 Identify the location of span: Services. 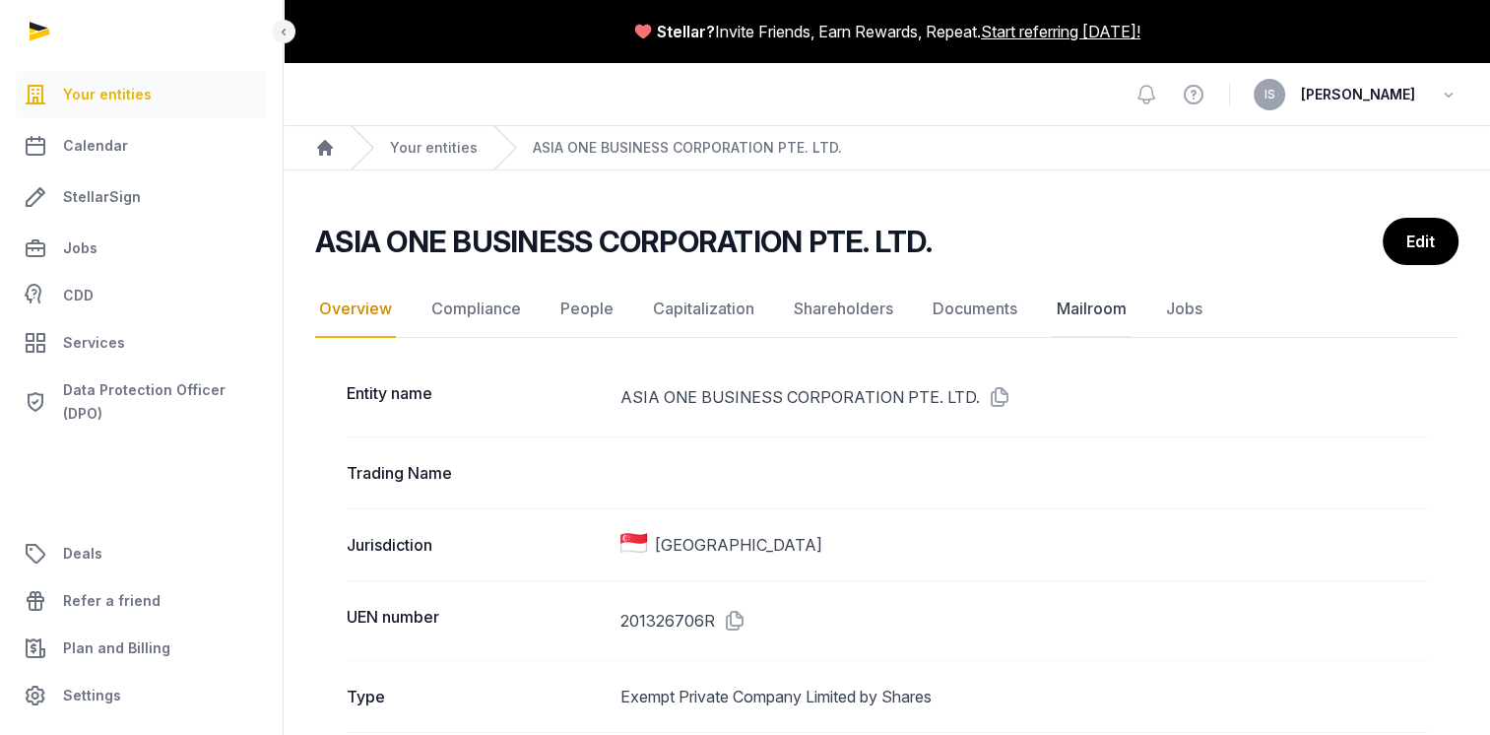
(94, 343).